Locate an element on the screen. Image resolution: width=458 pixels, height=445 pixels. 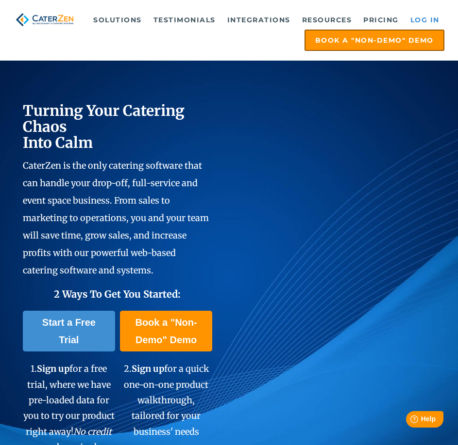
span: 2. for a quick one-on-one product walkthrough, tailored for your business' needs is located at coordinates (166, 400).